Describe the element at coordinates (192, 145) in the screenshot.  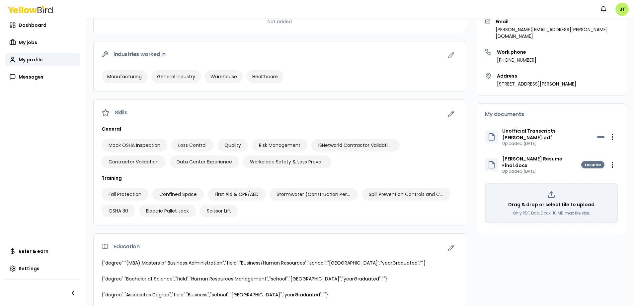
I see `span: Loss Control` at that location.